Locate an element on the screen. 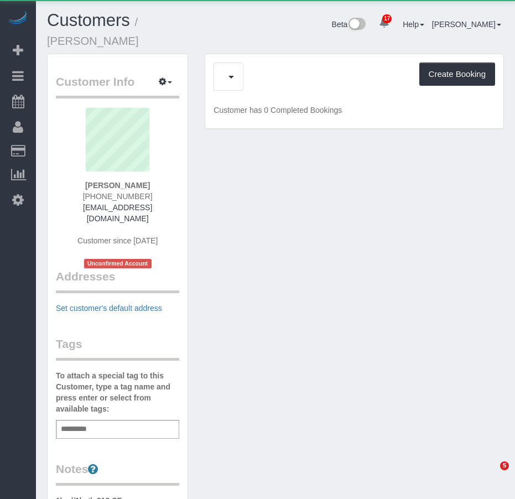 This screenshot has height=499, width=515. img: Automaid Logo is located at coordinates (18, 19).